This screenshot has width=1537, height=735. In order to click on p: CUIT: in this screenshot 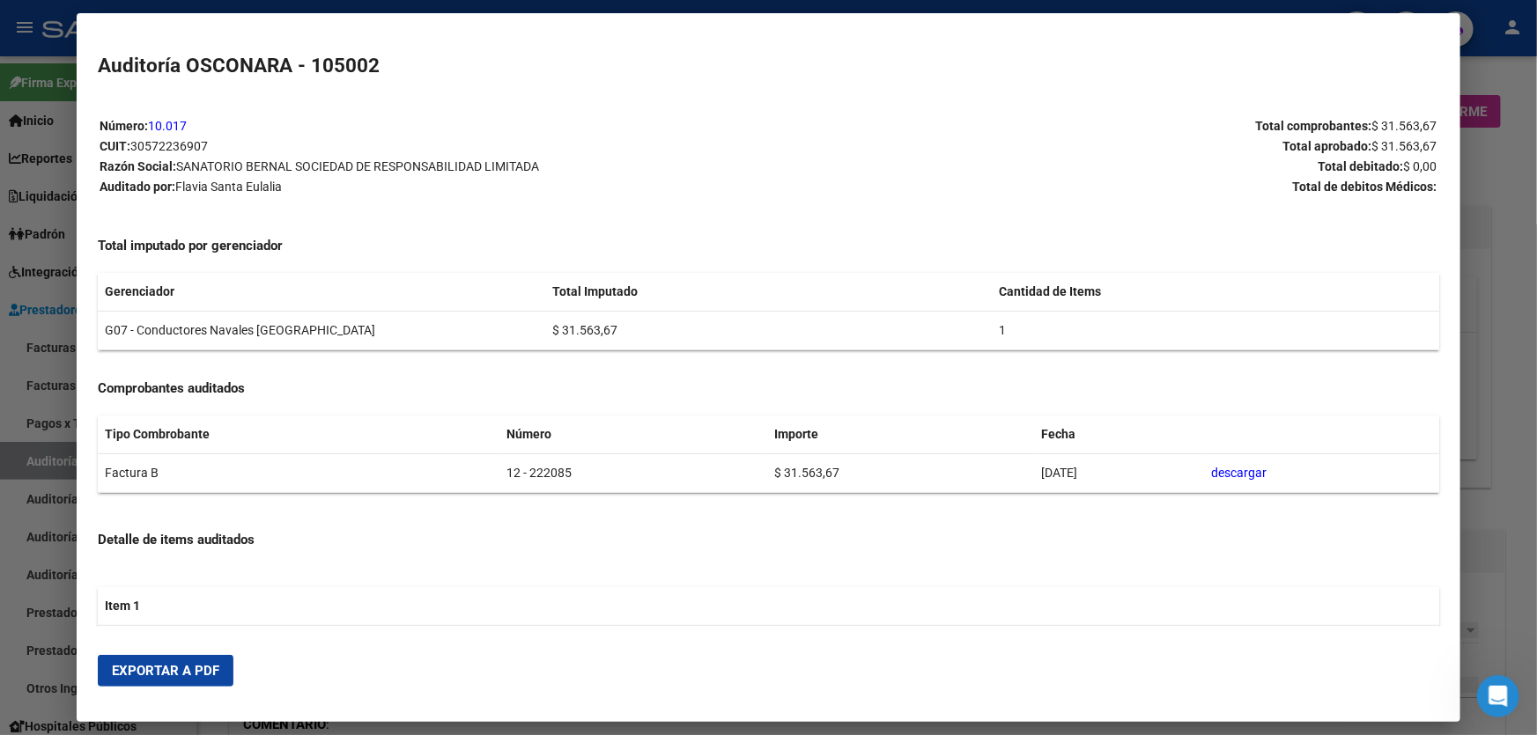, I will do `click(433, 146)`.